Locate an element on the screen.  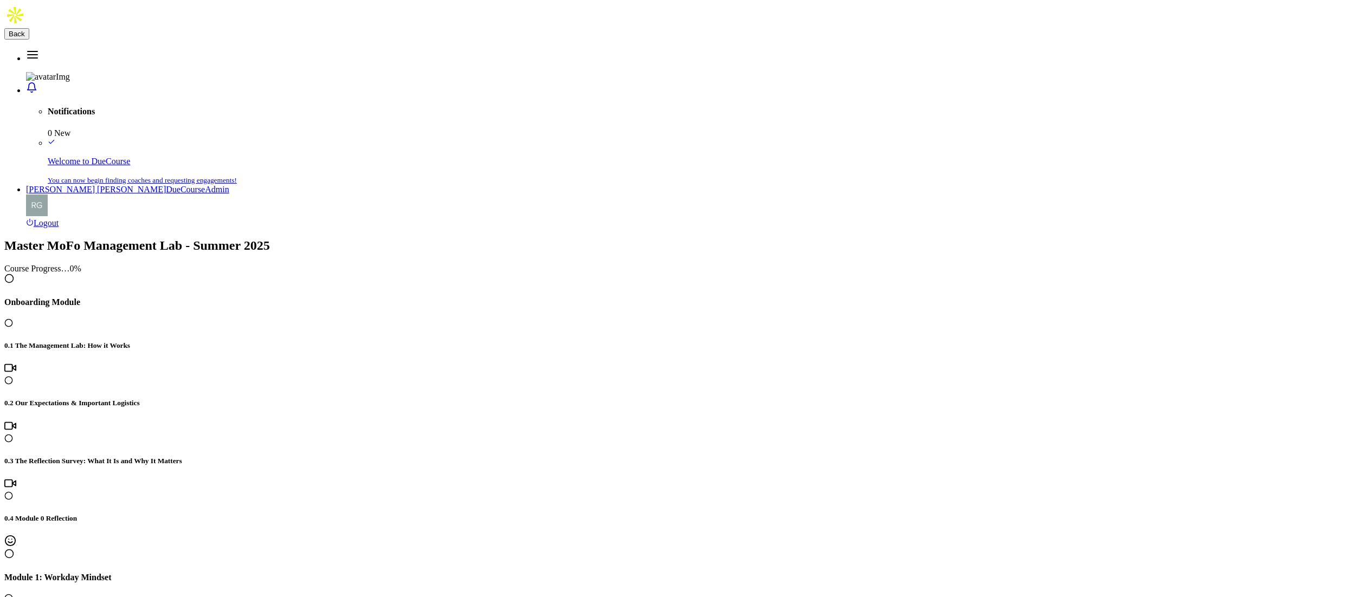
h5: 0.4 Module 0 Reflection is located at coordinates (685, 519).